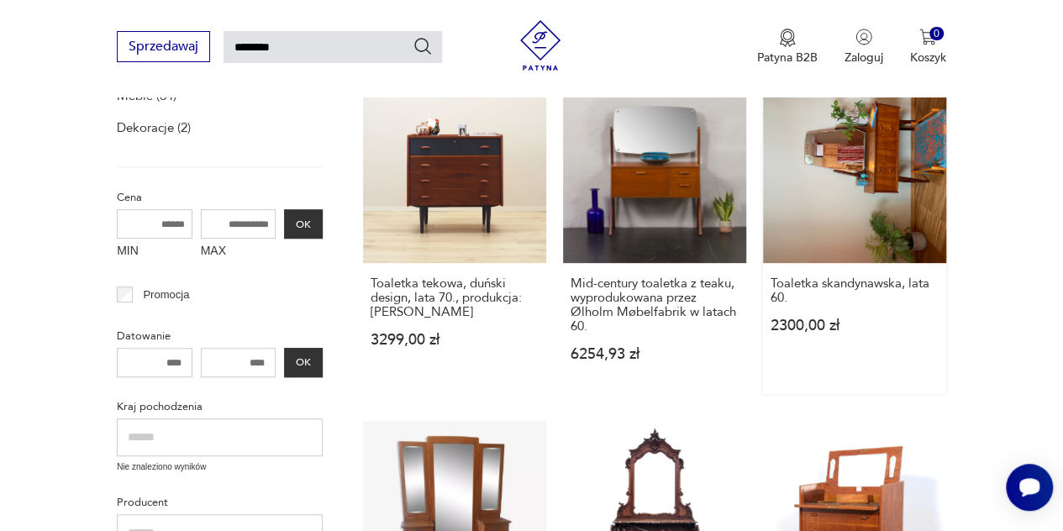  I want to click on h3: Mid-century toaletka z teaku, wyprodukowana przez Ølholm Møbelfabrik w latach 60., so click(655, 305).